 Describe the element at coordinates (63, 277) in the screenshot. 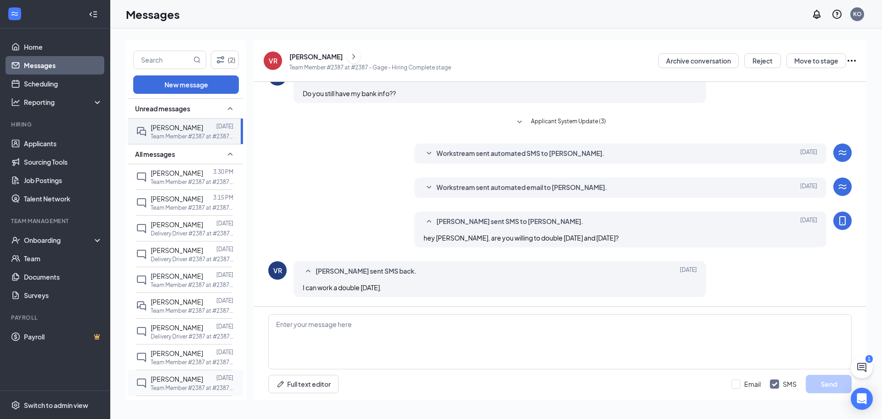

I see `a: Documents` at that location.